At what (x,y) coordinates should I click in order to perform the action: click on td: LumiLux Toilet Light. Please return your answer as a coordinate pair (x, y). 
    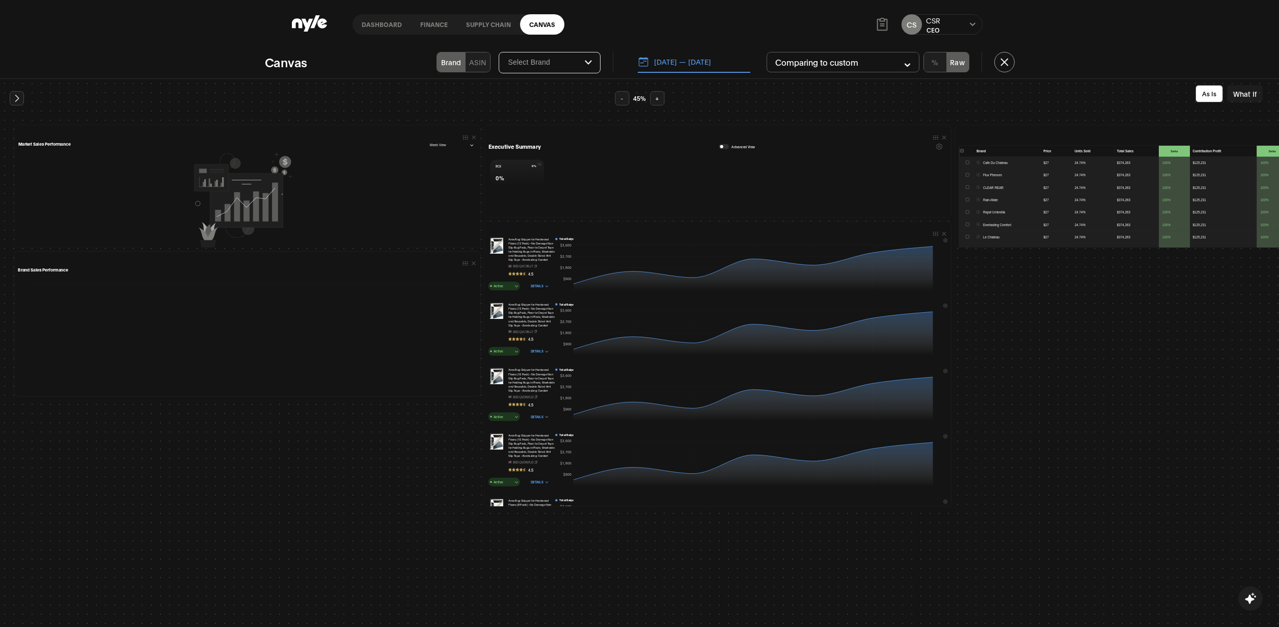
    Looking at the image, I should click on (1007, 249).